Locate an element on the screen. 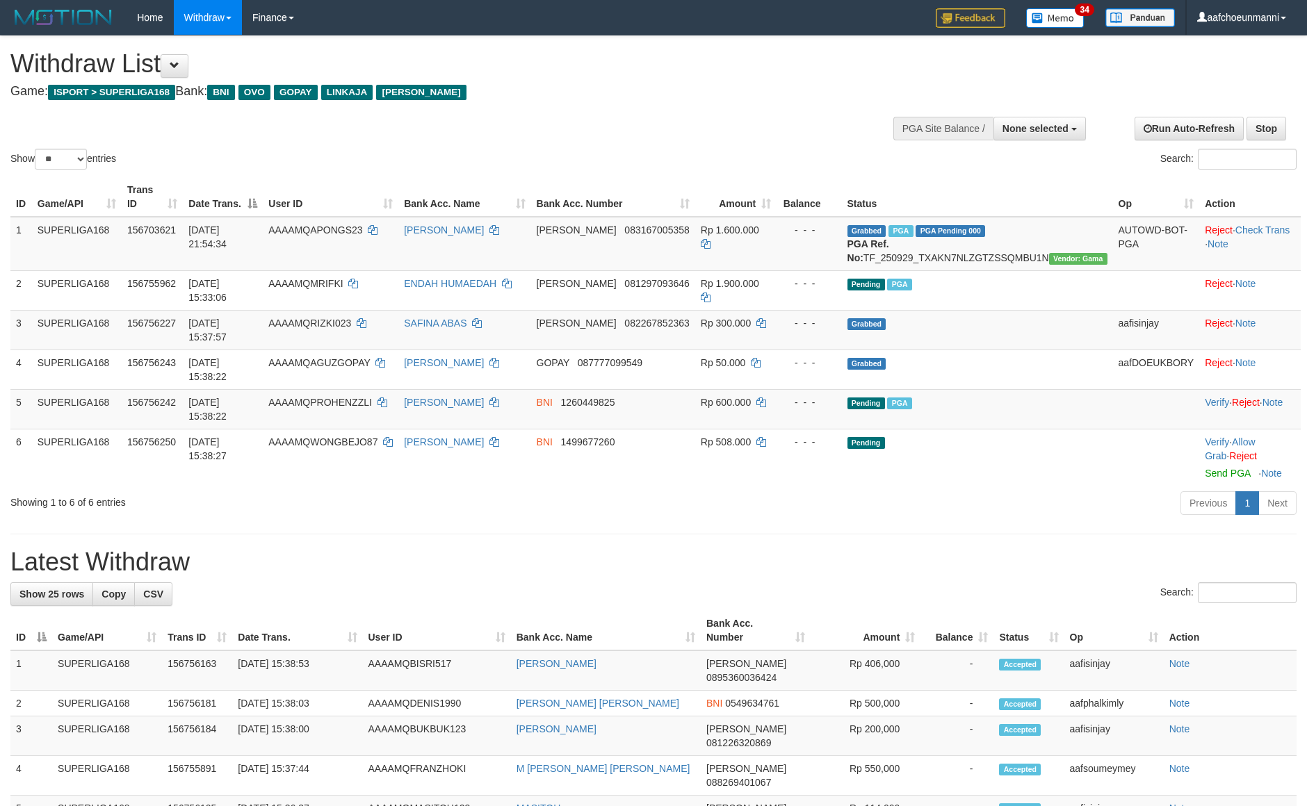  span: 156756227 is located at coordinates (152, 323).